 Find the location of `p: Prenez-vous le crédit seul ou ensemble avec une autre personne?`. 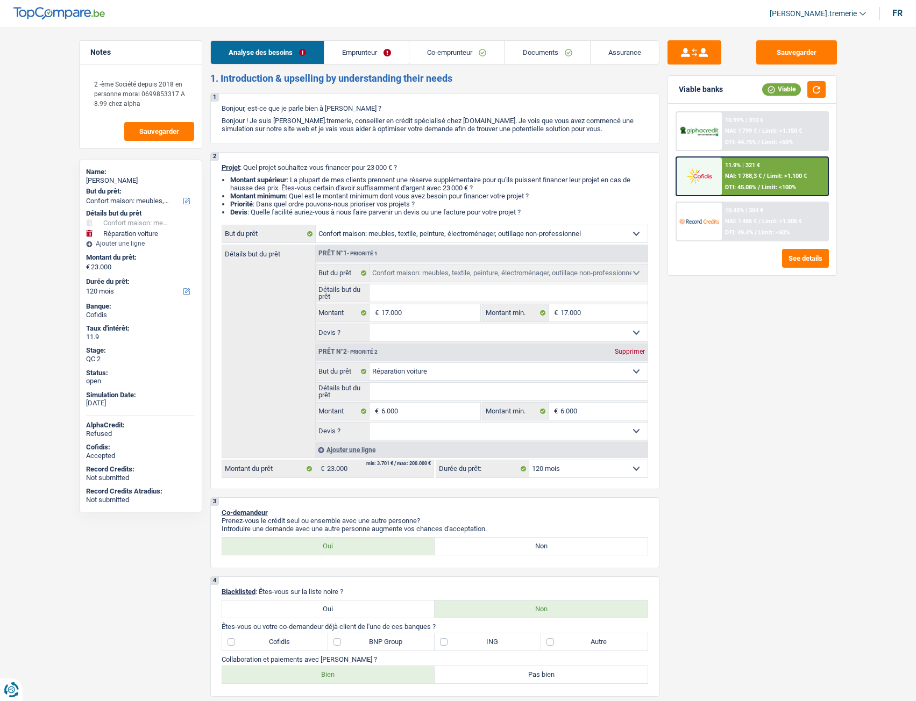

p: Prenez-vous le crédit seul ou ensemble avec une autre personne? is located at coordinates (434, 520).